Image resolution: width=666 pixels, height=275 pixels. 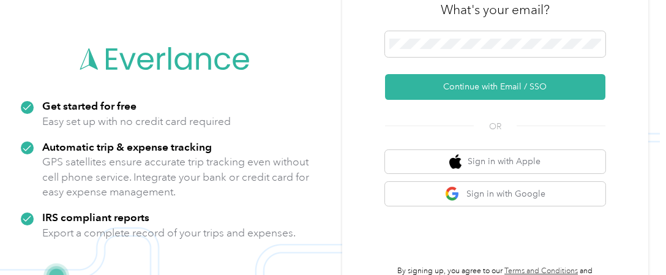 What do you see at coordinates (127, 146) in the screenshot?
I see `strong: Automatic trip & expense tracking` at bounding box center [127, 146].